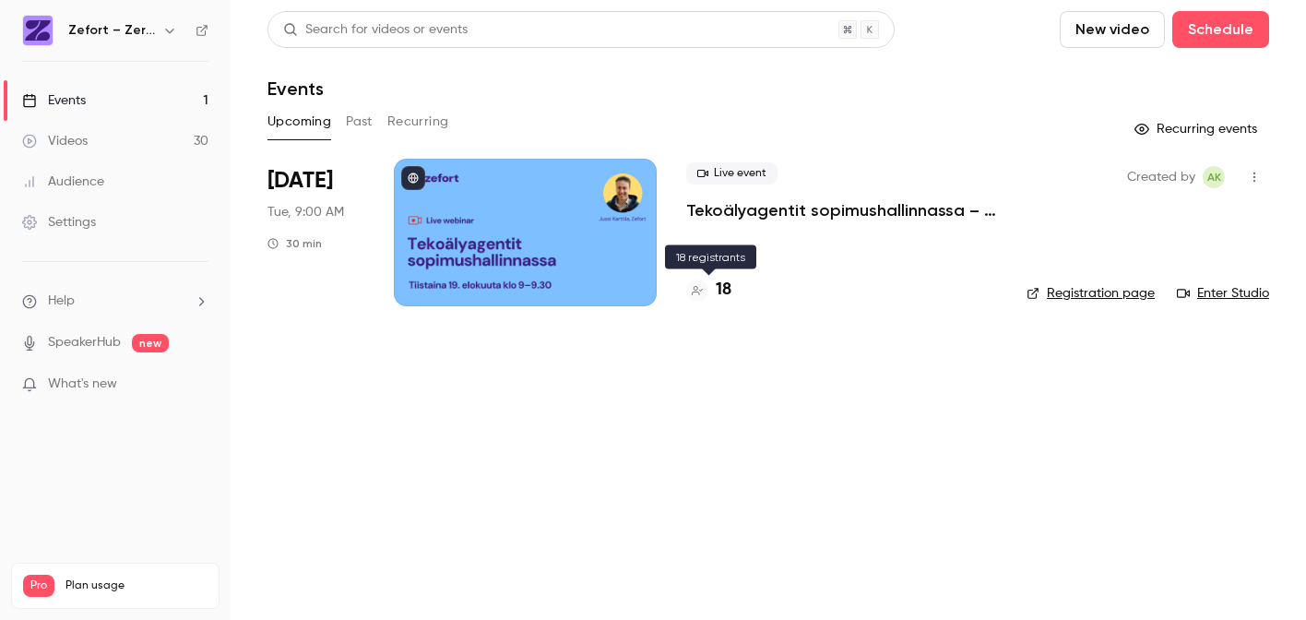 This screenshot has height=620, width=1306. What do you see at coordinates (82, 384) in the screenshot?
I see `span: What's new` at bounding box center [82, 384].